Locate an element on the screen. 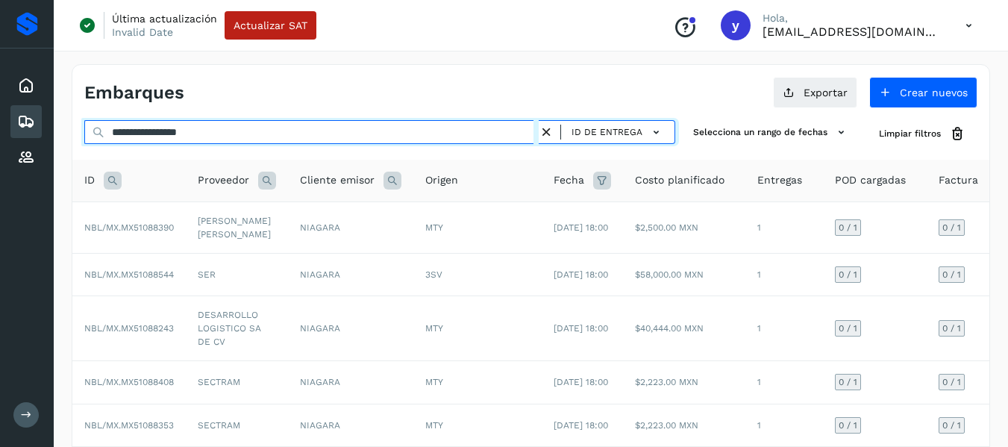 The width and height of the screenshot is (1008, 447). span: NBL/MX.MX51088353 is located at coordinates (129, 425).